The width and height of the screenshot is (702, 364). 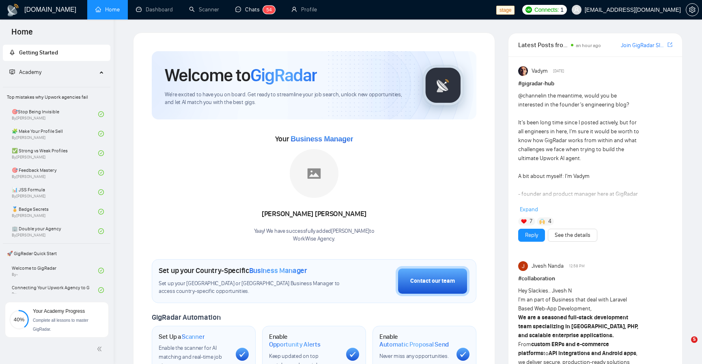 What do you see at coordinates (595, 278) in the screenshot?
I see `h1: # collaboration` at bounding box center [595, 278].